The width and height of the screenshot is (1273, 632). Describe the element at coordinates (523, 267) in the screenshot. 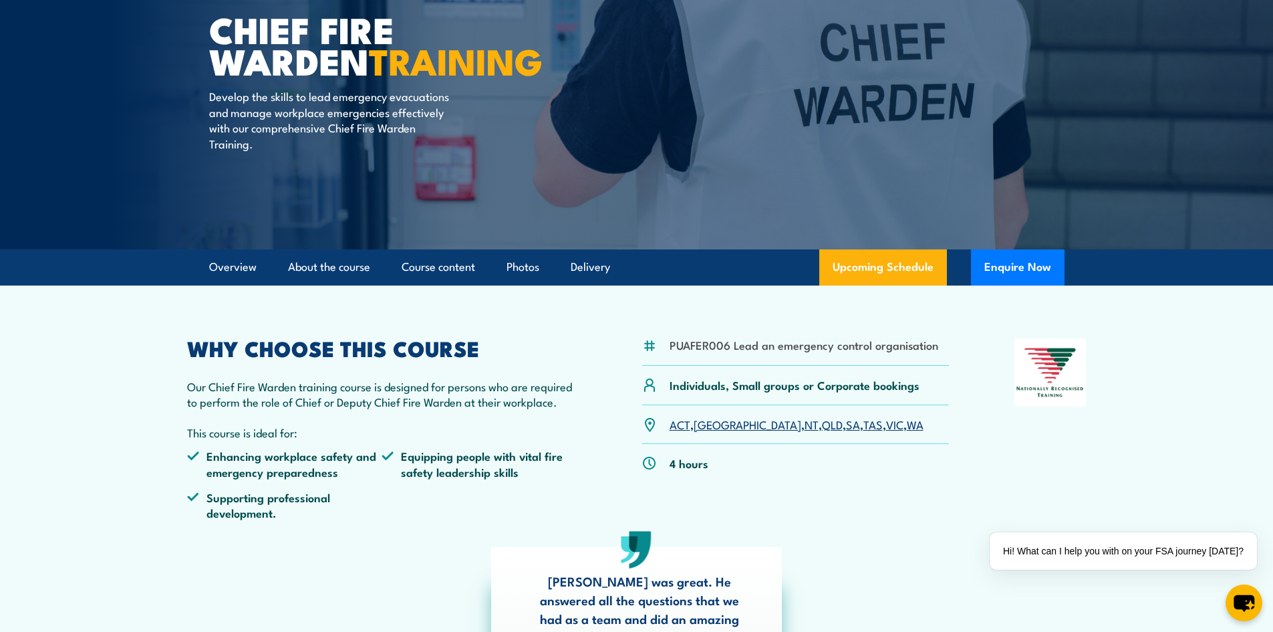

I see `a: Photos` at that location.